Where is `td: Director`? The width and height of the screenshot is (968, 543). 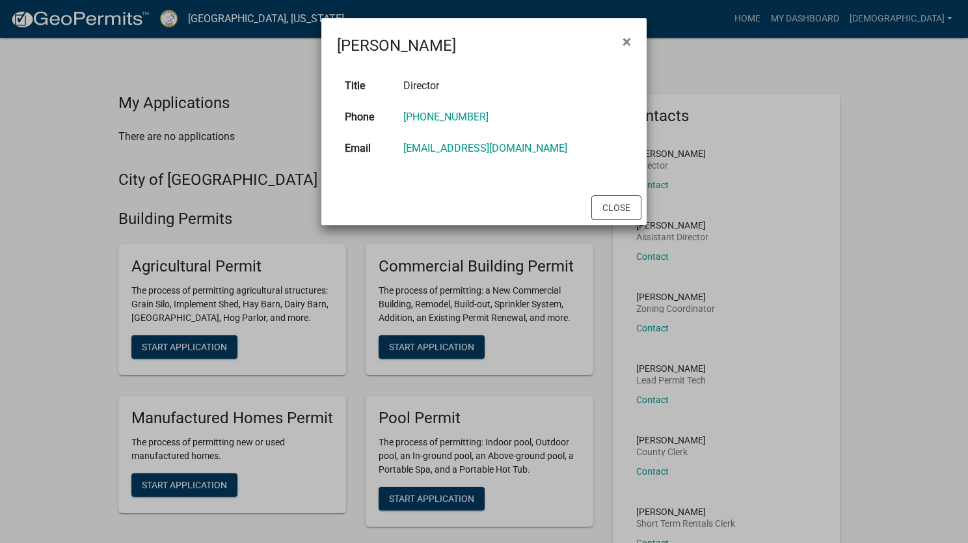 td: Director is located at coordinates (514, 86).